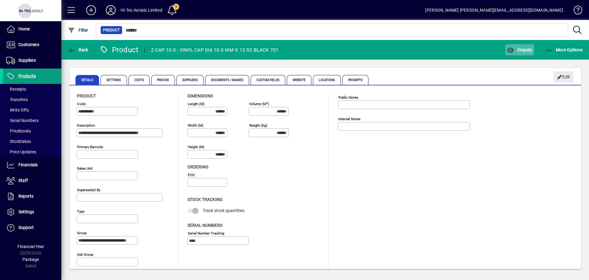 This screenshot has width=589, height=280. I want to click on span: Track stock quantities, so click(224, 210).